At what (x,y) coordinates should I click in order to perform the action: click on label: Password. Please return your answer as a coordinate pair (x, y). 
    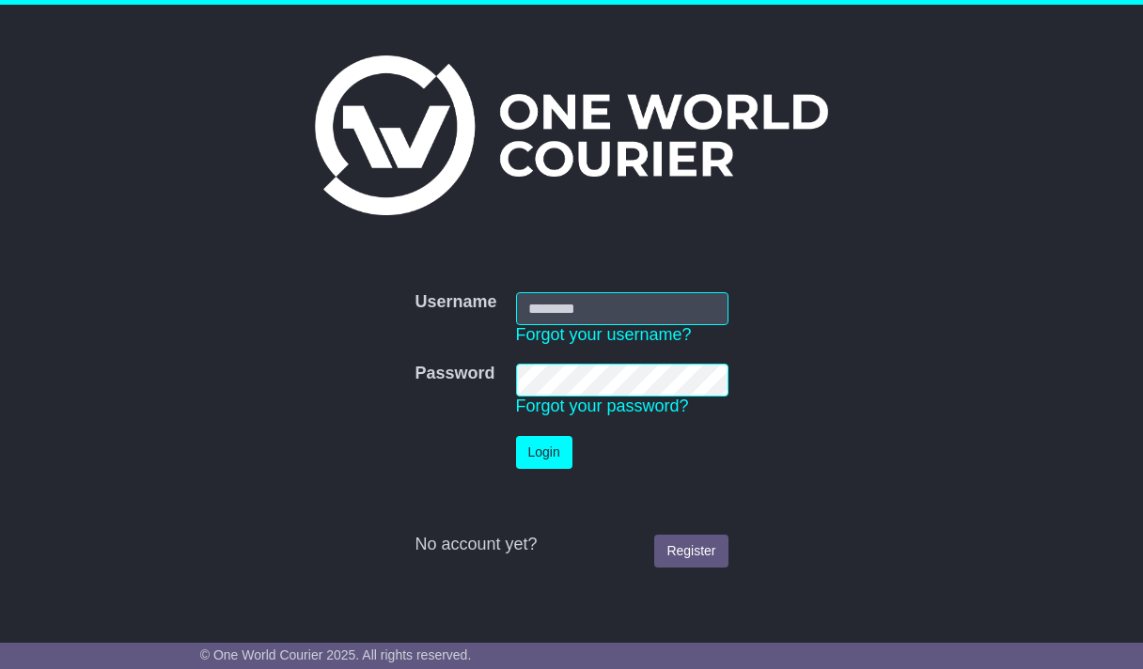
    Looking at the image, I should click on (454, 374).